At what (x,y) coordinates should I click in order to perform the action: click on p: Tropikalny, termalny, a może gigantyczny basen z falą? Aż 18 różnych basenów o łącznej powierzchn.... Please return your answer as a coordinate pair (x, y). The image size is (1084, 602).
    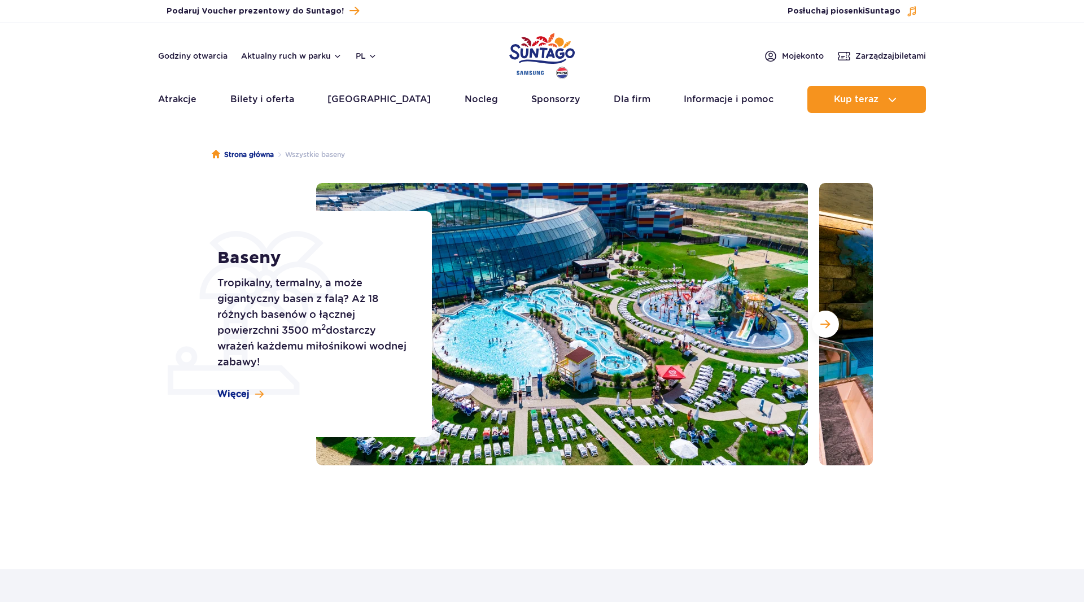
    Looking at the image, I should click on (312, 322).